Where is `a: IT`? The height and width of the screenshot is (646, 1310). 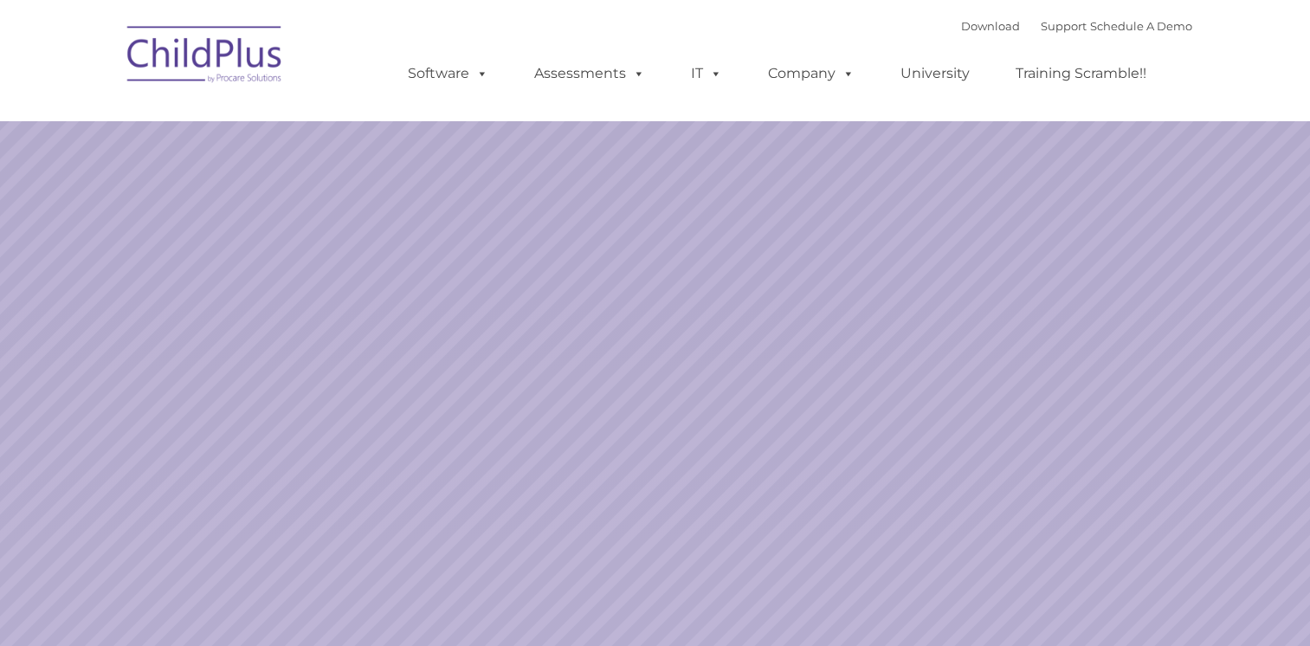 a: IT is located at coordinates (707, 74).